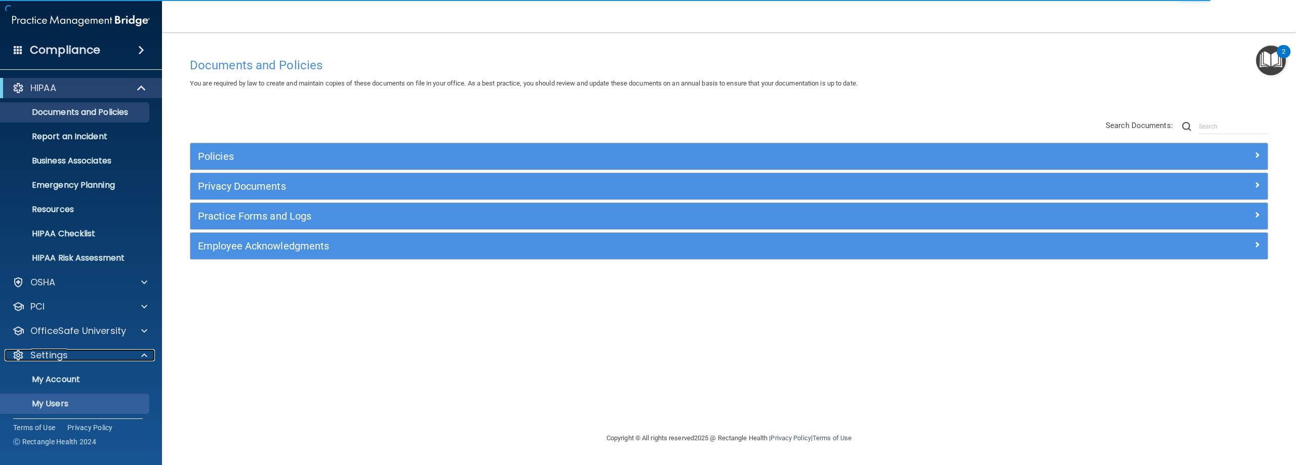 This screenshot has width=1296, height=465. What do you see at coordinates (1139, 126) in the screenshot?
I see `span: Search Documents:` at bounding box center [1139, 126].